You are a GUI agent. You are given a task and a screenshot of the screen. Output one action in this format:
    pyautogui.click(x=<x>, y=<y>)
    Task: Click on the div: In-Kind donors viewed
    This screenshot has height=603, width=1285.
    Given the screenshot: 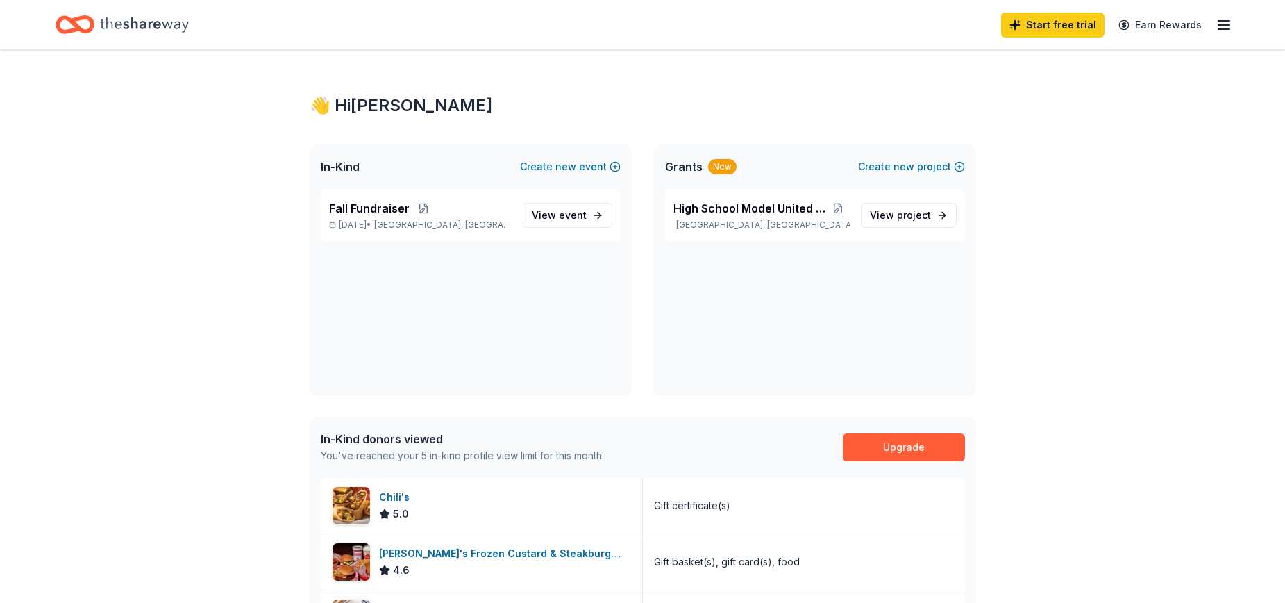 What is the action you would take?
    pyautogui.click(x=462, y=439)
    